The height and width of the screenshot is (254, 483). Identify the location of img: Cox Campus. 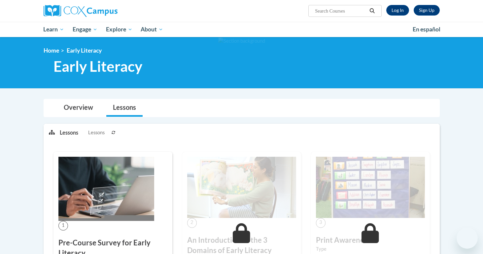
(81, 11).